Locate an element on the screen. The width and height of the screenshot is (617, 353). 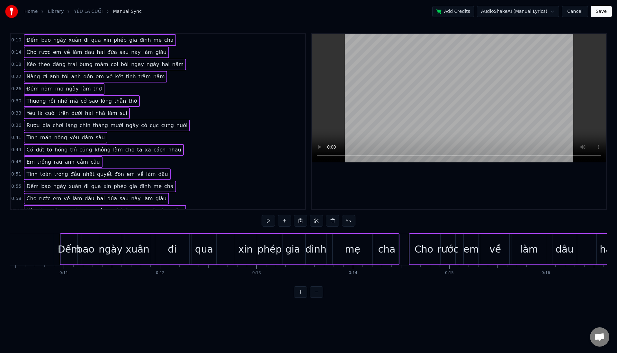
button: Add Credits is located at coordinates (453, 12).